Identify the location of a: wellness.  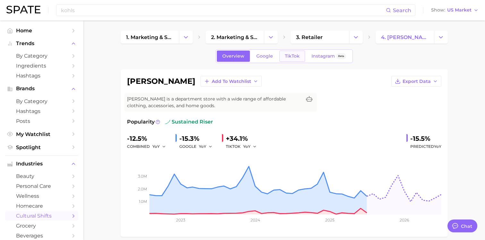
(42, 196).